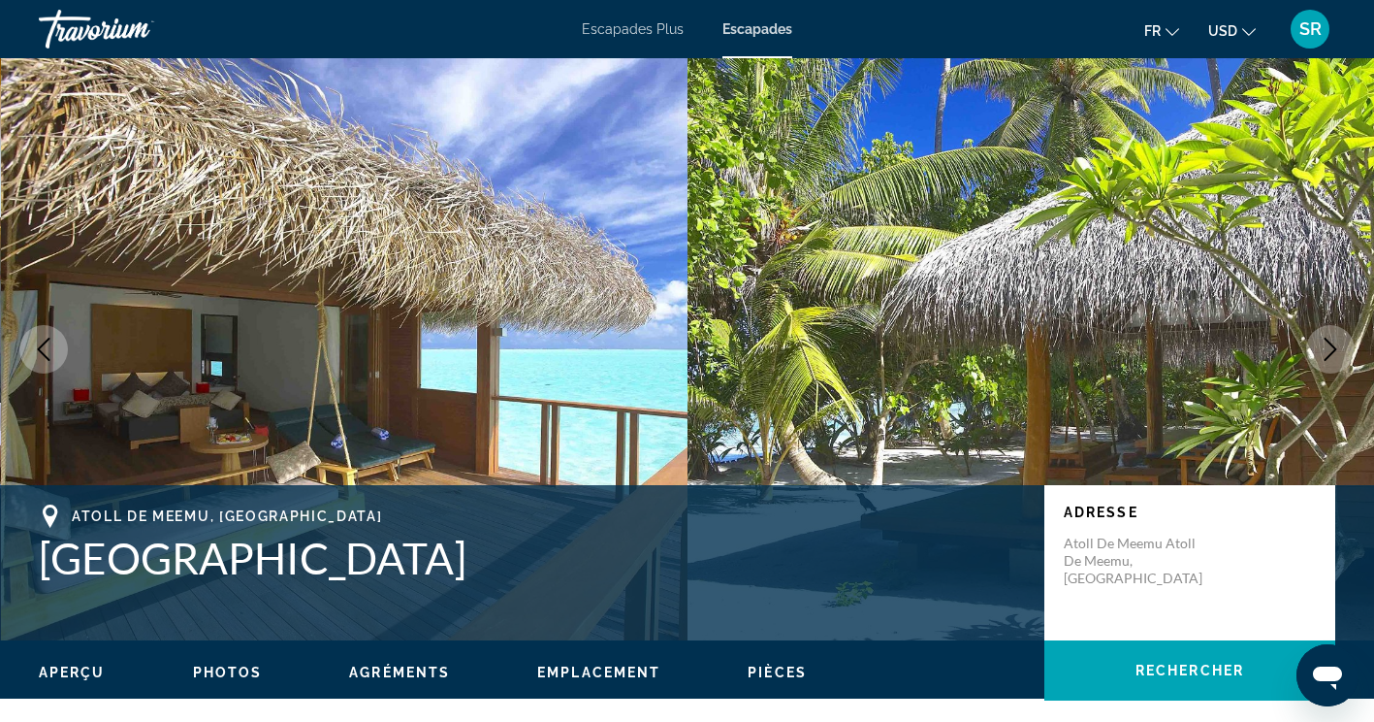 The image size is (1374, 722). What do you see at coordinates (1232, 30) in the screenshot?
I see `button: Changer de devise` at bounding box center [1232, 30].